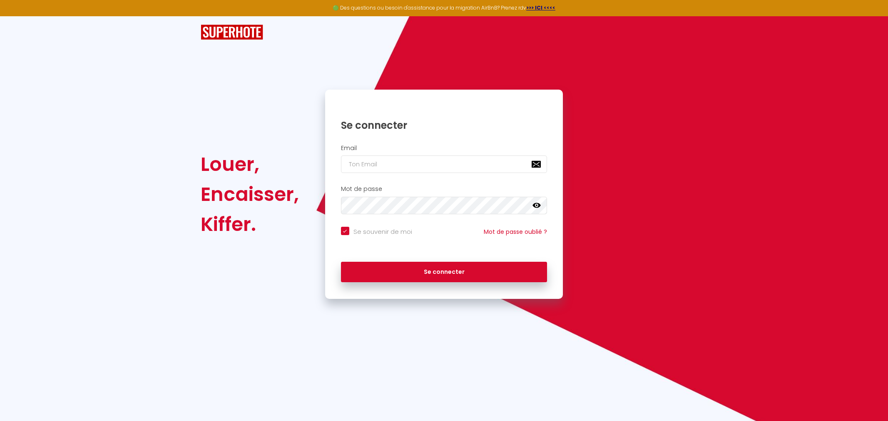 The image size is (888, 421). I want to click on h1: Se connecter, so click(444, 125).